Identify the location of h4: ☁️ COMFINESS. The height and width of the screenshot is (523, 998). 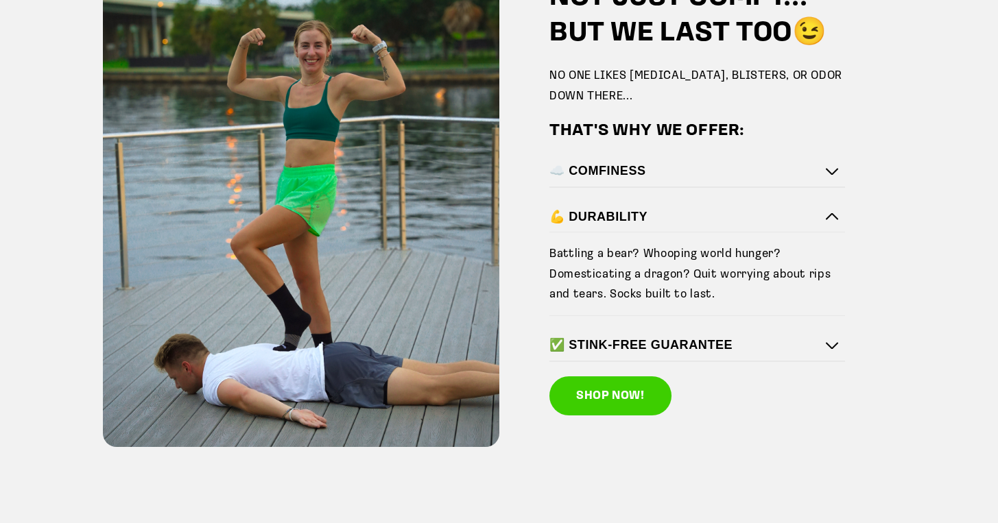
(693, 171).